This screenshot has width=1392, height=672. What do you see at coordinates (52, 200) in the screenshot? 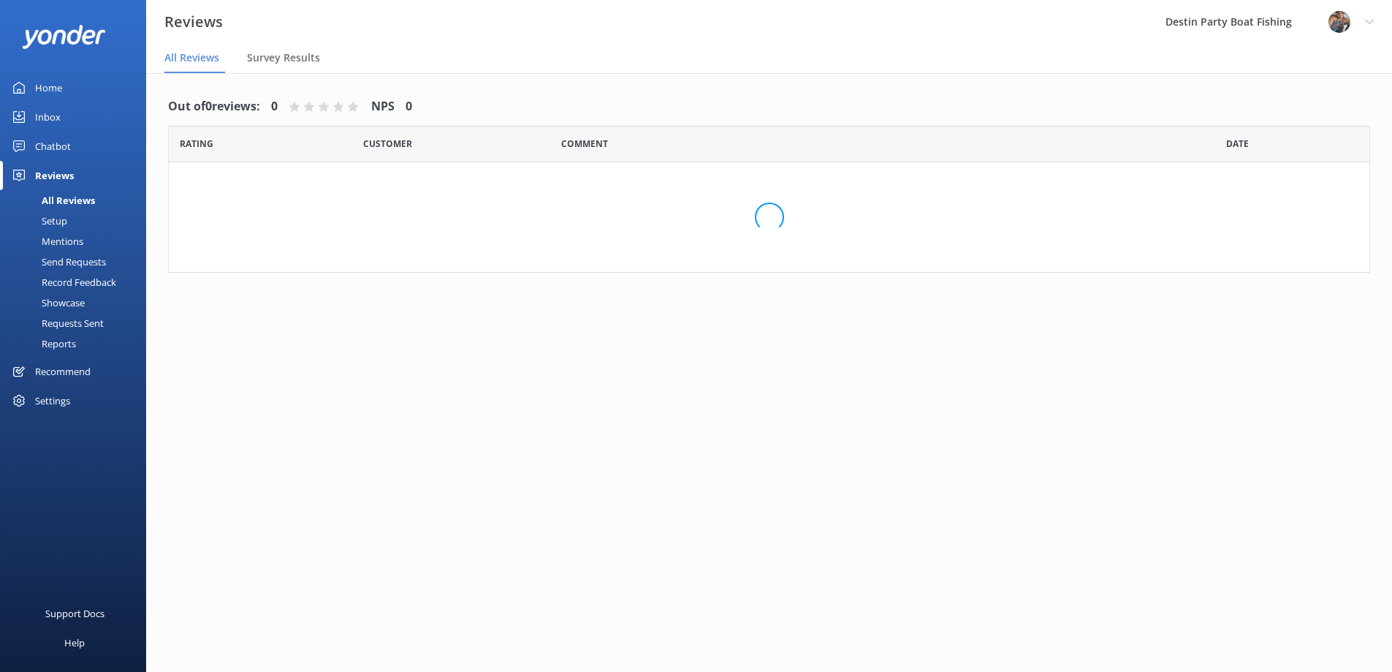
I see `div: All Reviews` at bounding box center [52, 200].